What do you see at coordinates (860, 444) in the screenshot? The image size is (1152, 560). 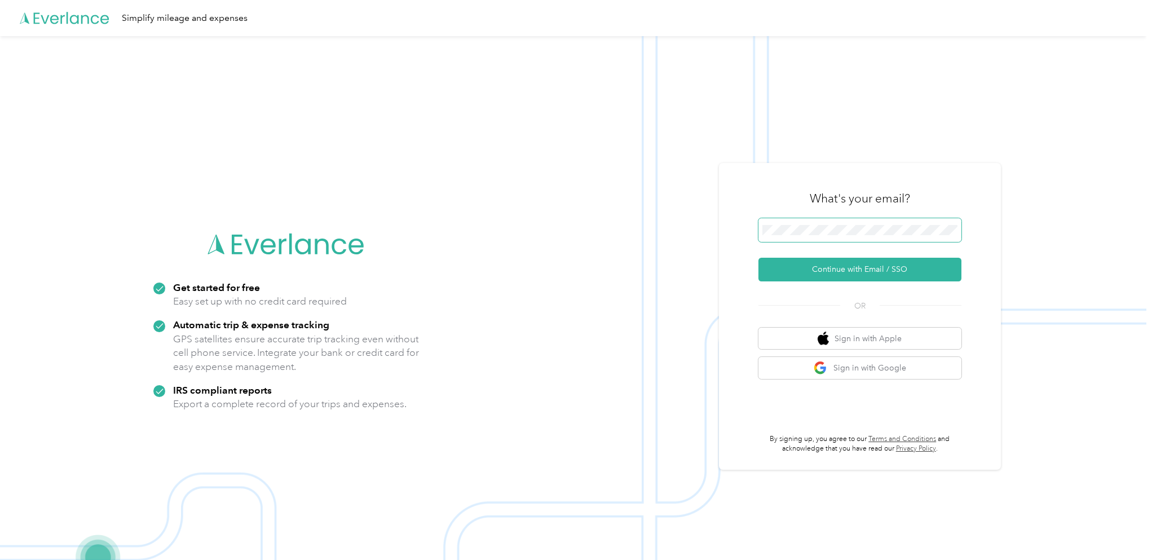 I see `p: By signing up, you agree to our and acknowledge that you have read our .` at bounding box center [860, 444].